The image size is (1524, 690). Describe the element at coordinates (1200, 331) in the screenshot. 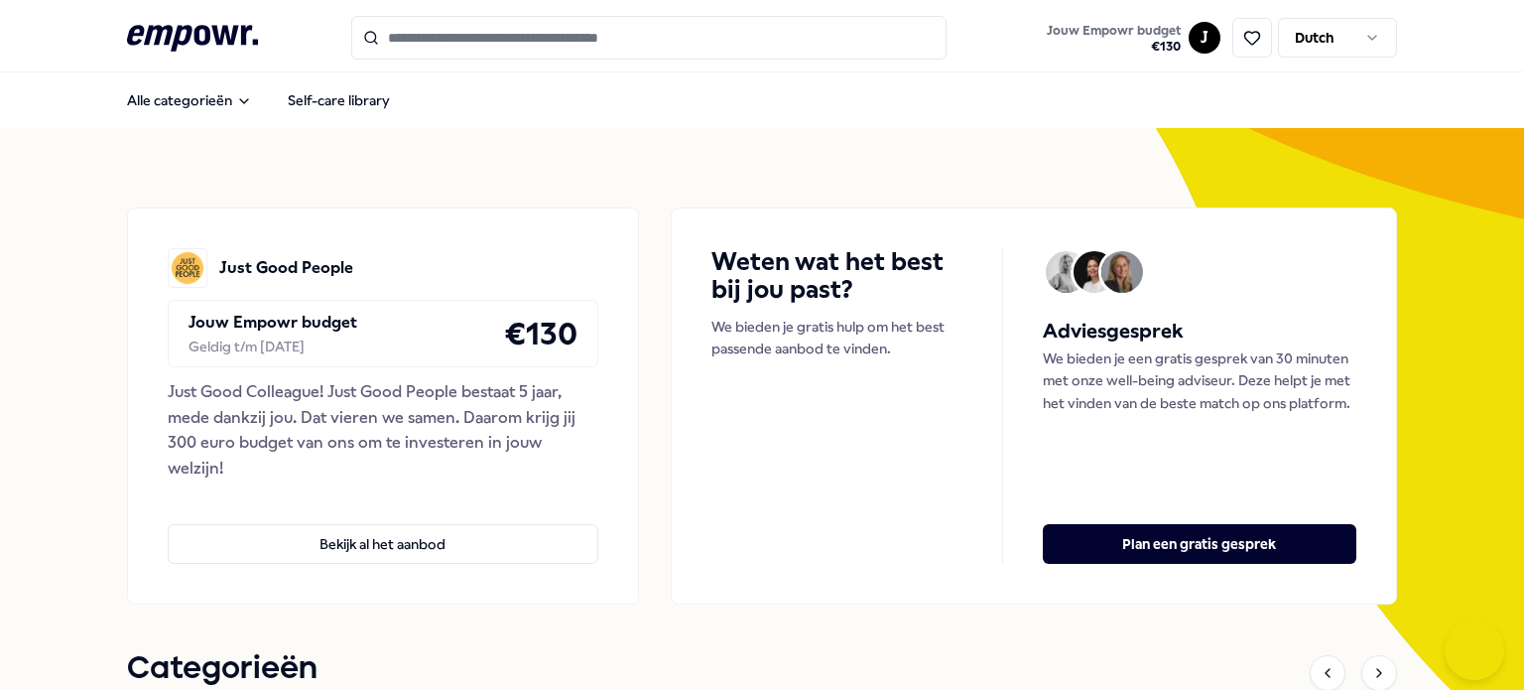

I see `h5: Adviesgesprek` at that location.